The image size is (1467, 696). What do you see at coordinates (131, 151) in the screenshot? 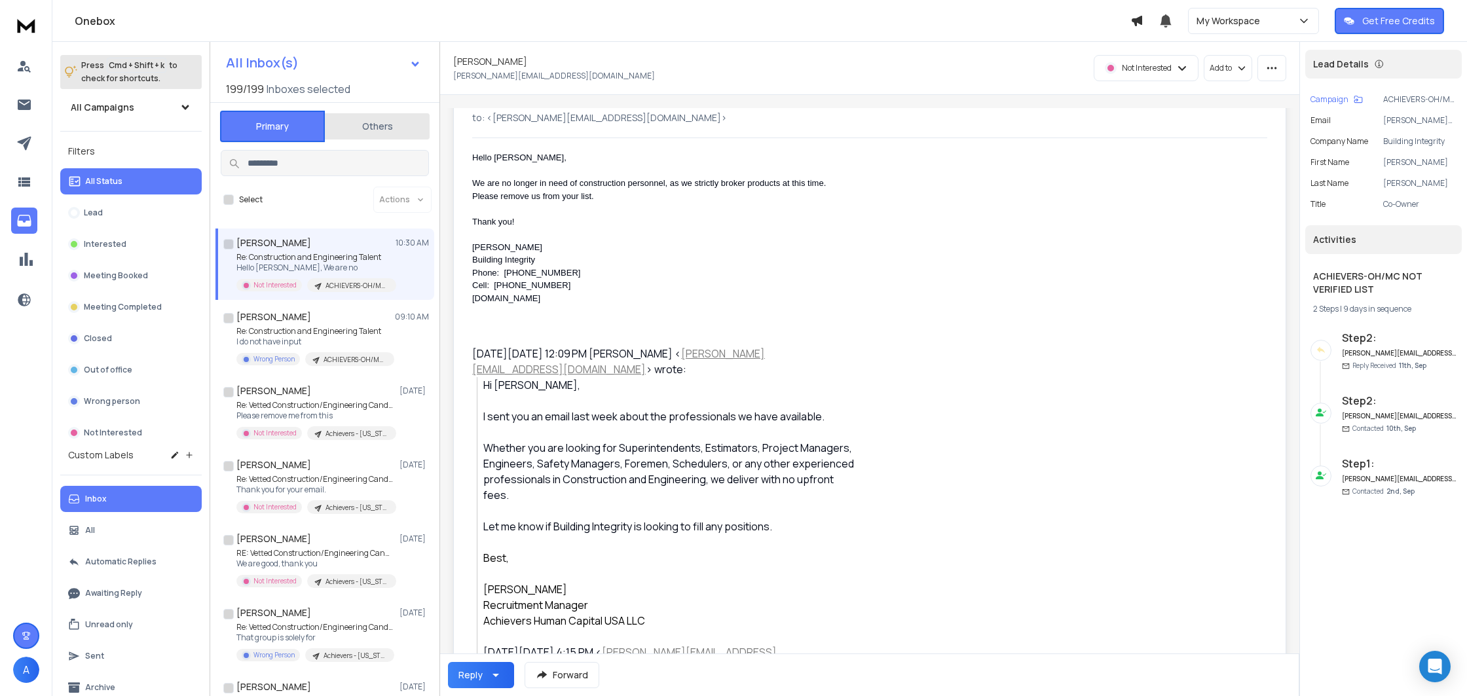
I see `h3: Filters` at bounding box center [131, 151].